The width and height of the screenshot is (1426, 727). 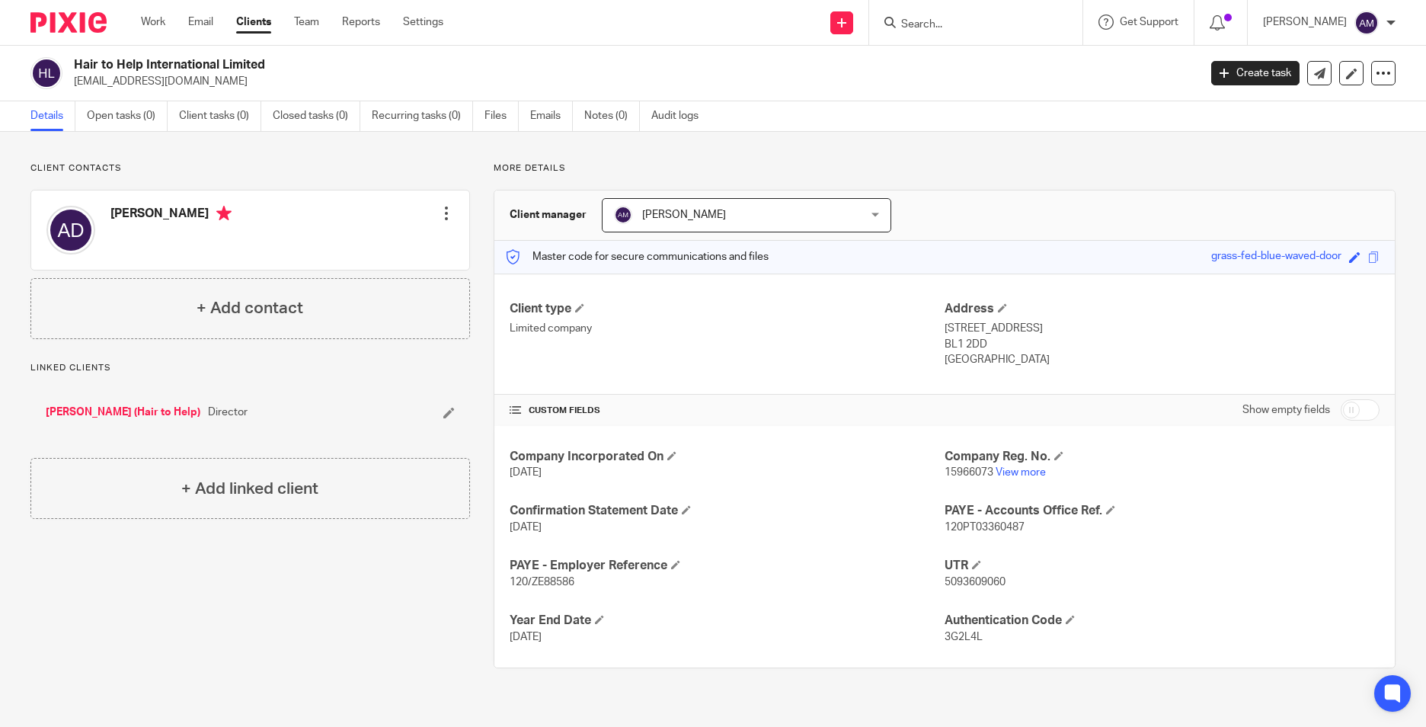 I want to click on h4: Client type, so click(x=727, y=309).